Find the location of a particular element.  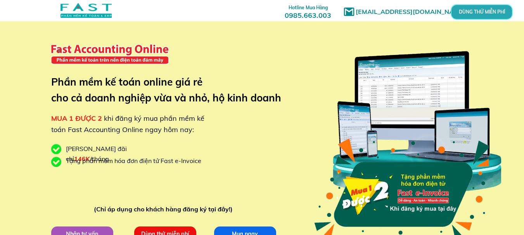

h3: 0985.663.003 is located at coordinates (308, 11).